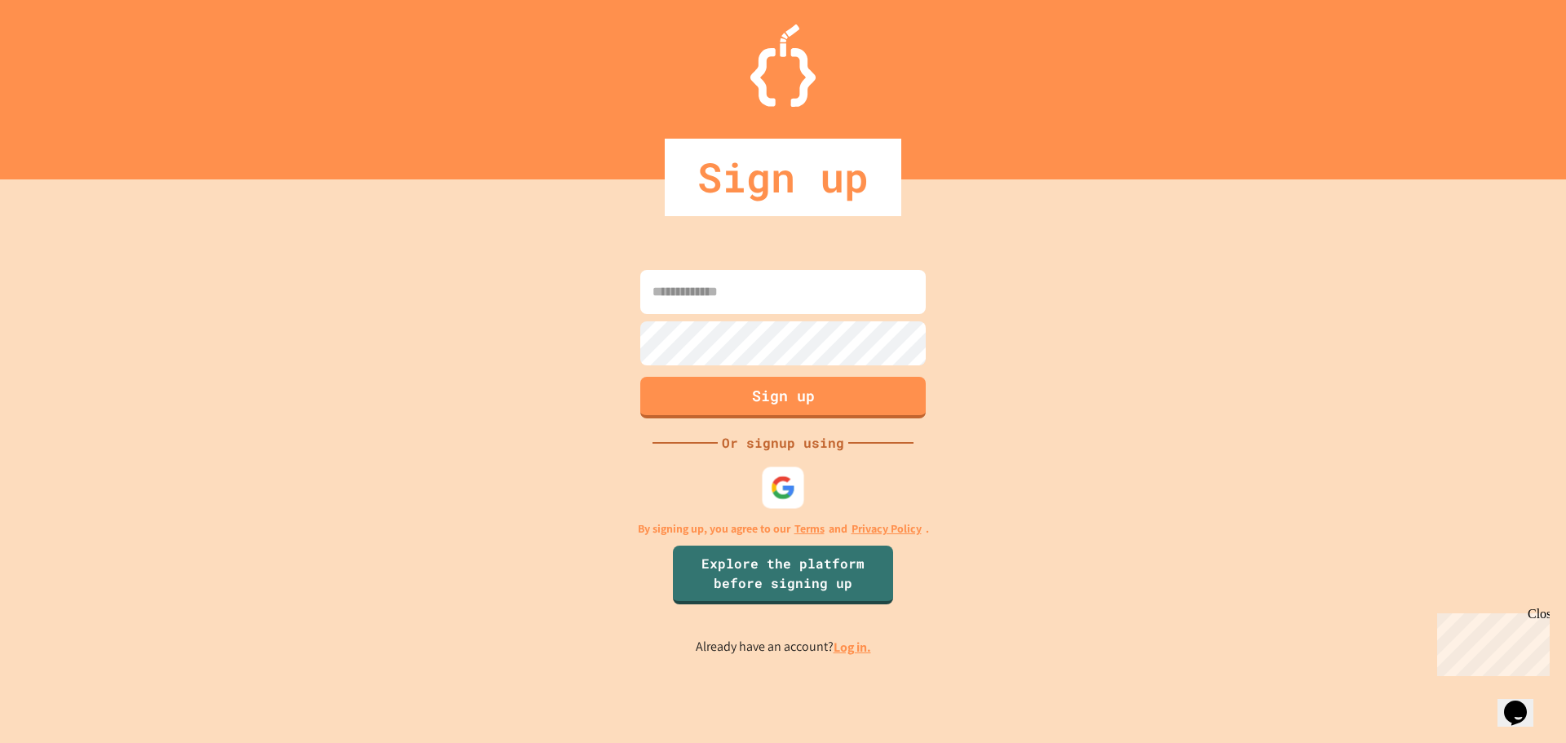 The image size is (1566, 743). I want to click on a: Privacy Policy, so click(886, 528).